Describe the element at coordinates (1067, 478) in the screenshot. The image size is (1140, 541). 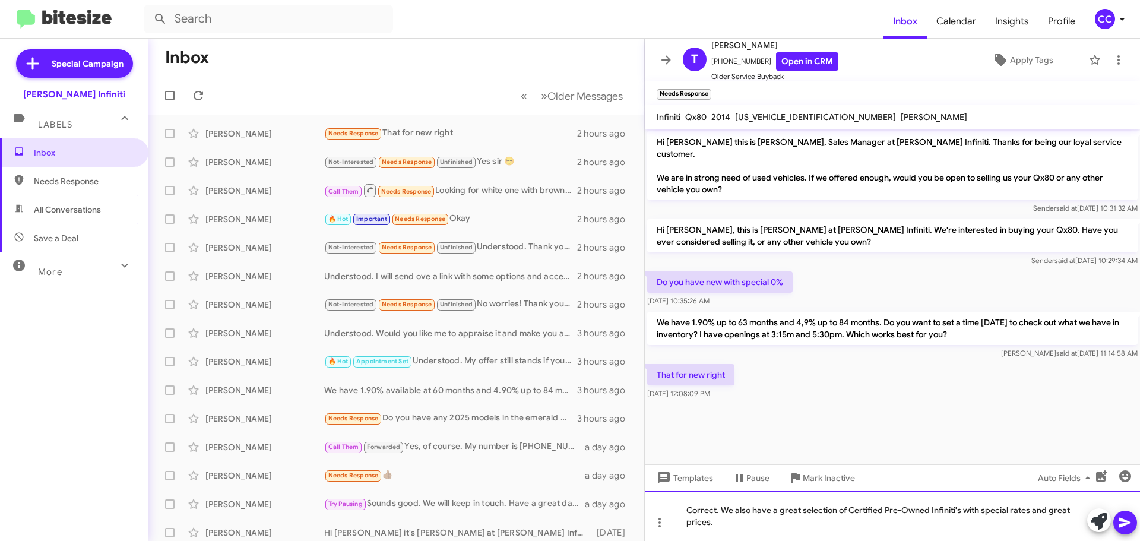
I see `span: Auto Fields` at that location.